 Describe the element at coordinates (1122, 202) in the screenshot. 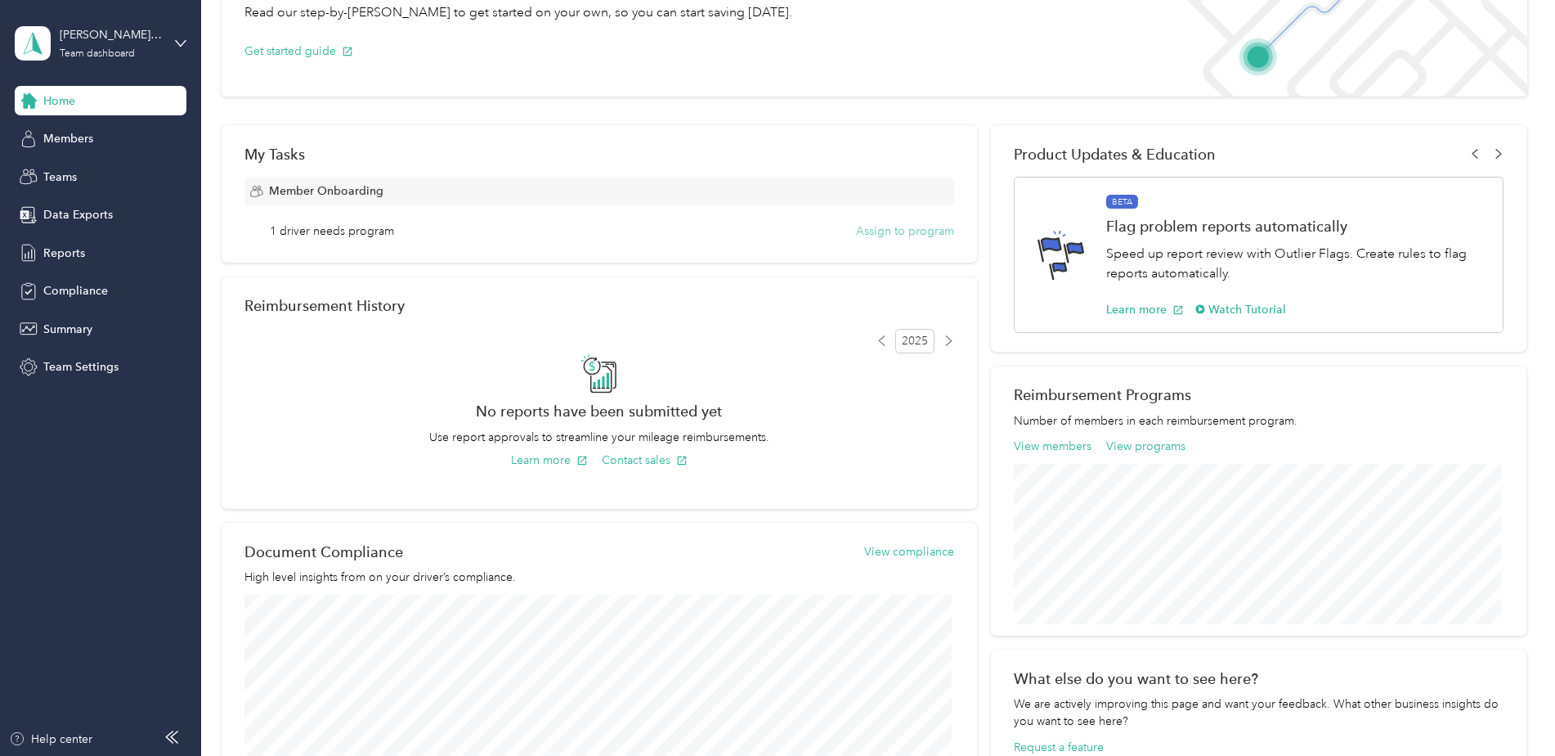

I see `span: BETA` at that location.